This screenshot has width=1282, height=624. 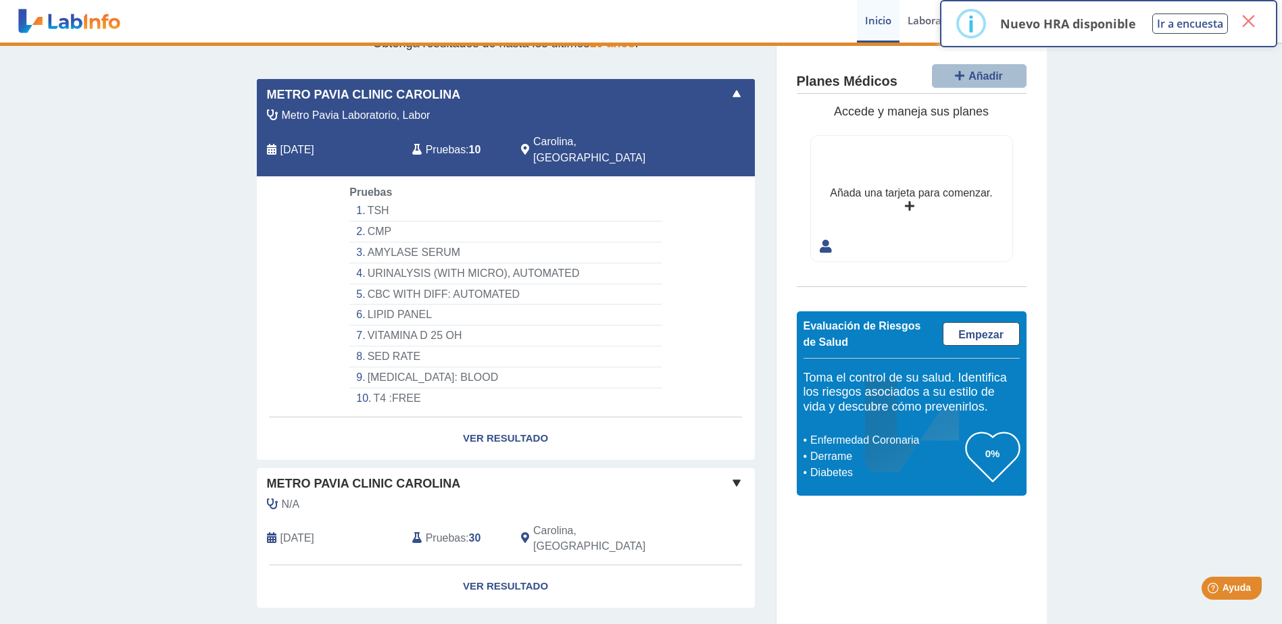 I want to click on span: 2024-04-15, so click(x=297, y=538).